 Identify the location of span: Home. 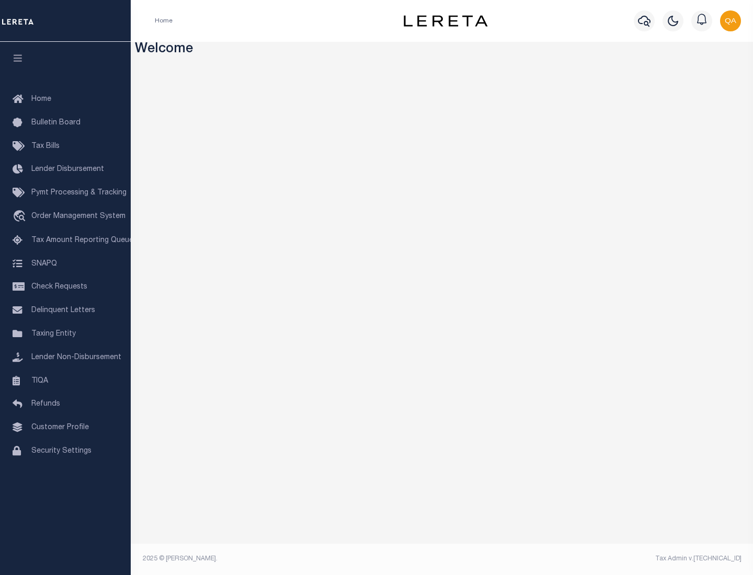
(41, 99).